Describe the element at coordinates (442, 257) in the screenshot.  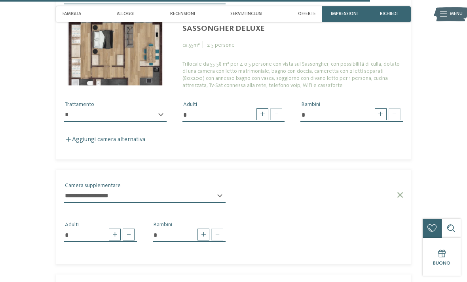
I see `a: Buono` at that location.